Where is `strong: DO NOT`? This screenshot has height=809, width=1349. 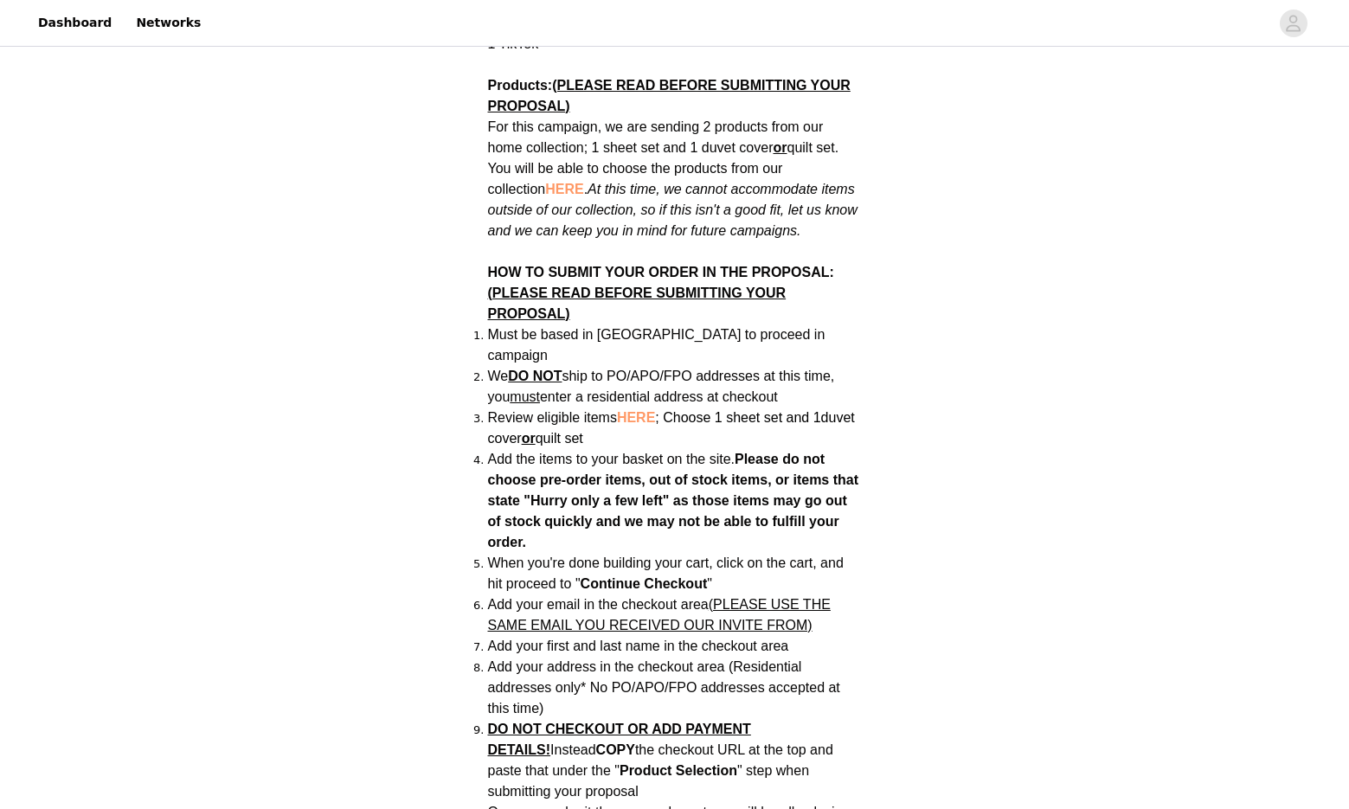
strong: DO NOT is located at coordinates (535, 376).